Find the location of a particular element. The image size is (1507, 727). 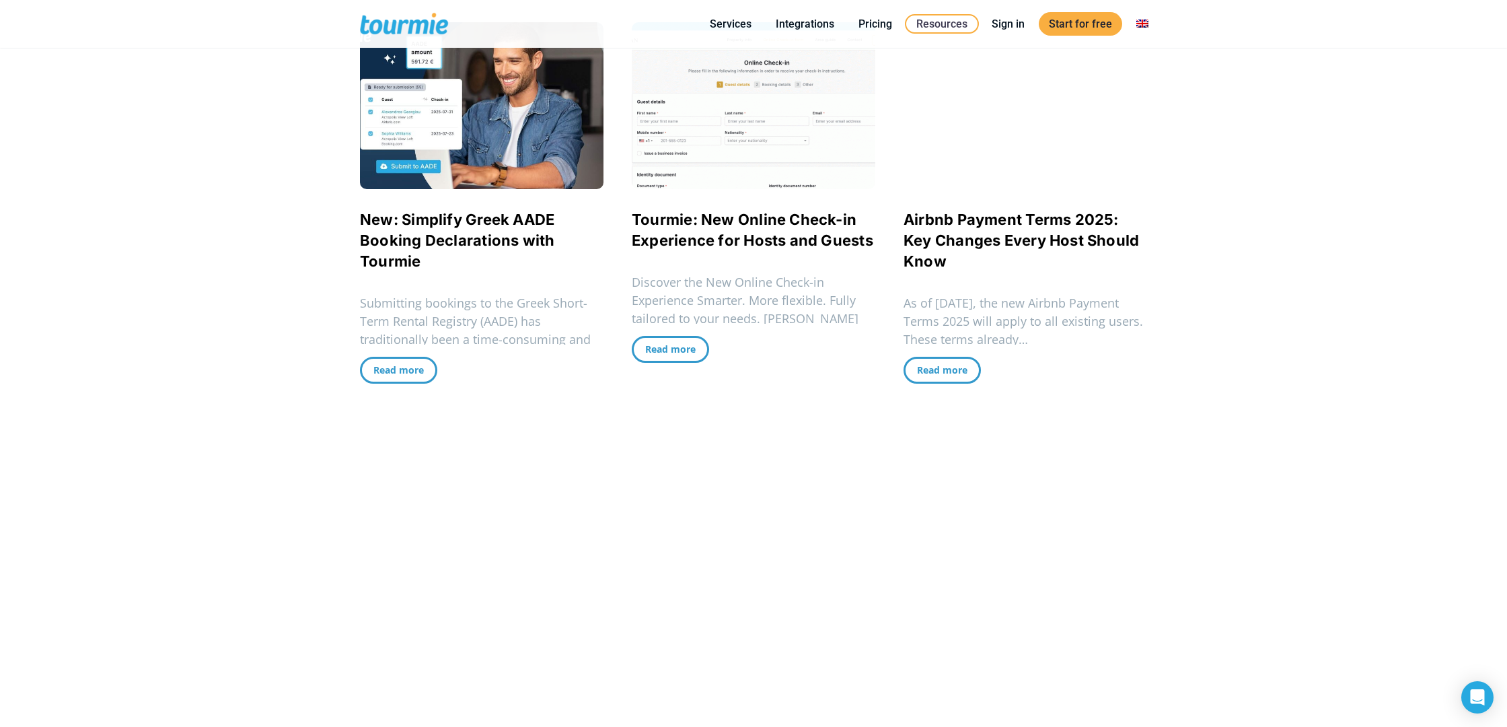

a: Services is located at coordinates (731, 24).